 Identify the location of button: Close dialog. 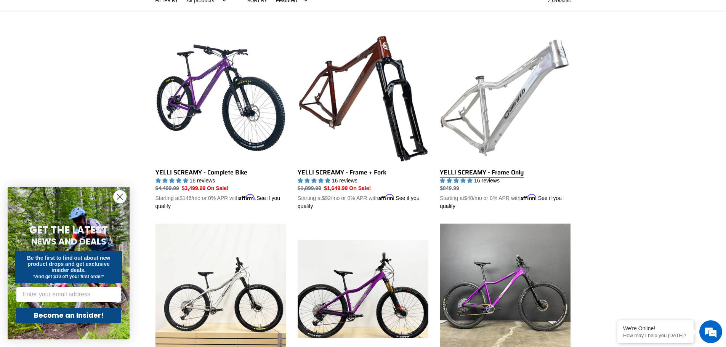
(120, 197).